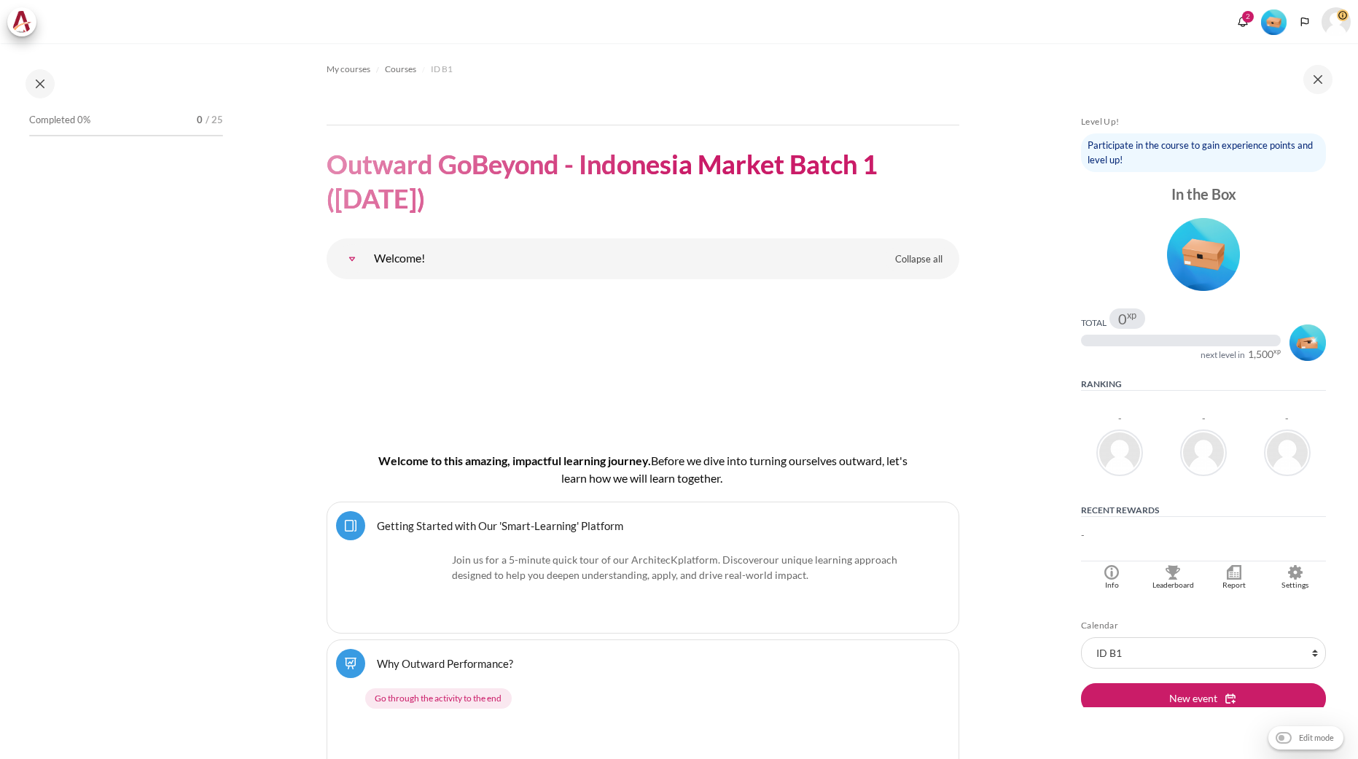  What do you see at coordinates (500, 525) in the screenshot?
I see `a: Getting Started with Our 'Smart-Learning' Platform` at bounding box center [500, 525].